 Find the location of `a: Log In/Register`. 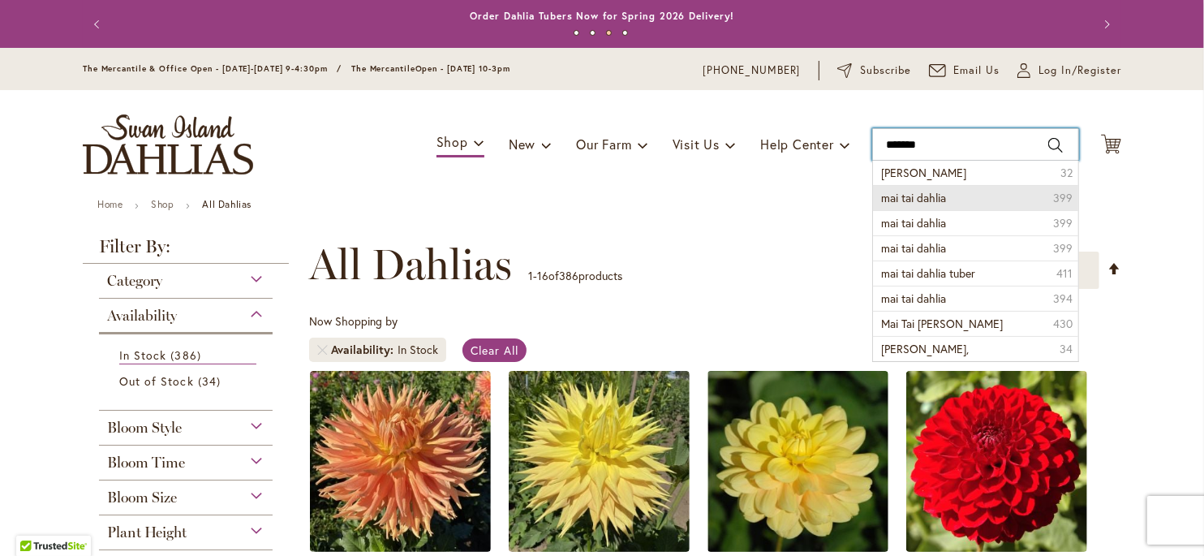

a: Log In/Register is located at coordinates (1070, 71).